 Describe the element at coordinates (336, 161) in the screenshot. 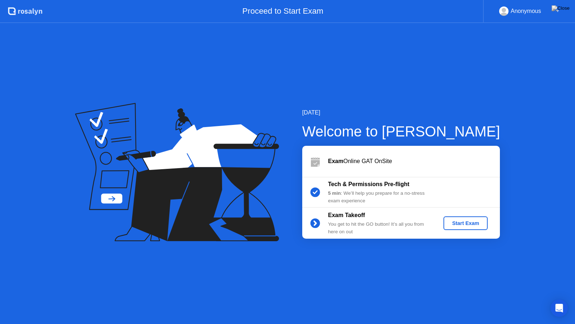

I see `b: Exam` at that location.